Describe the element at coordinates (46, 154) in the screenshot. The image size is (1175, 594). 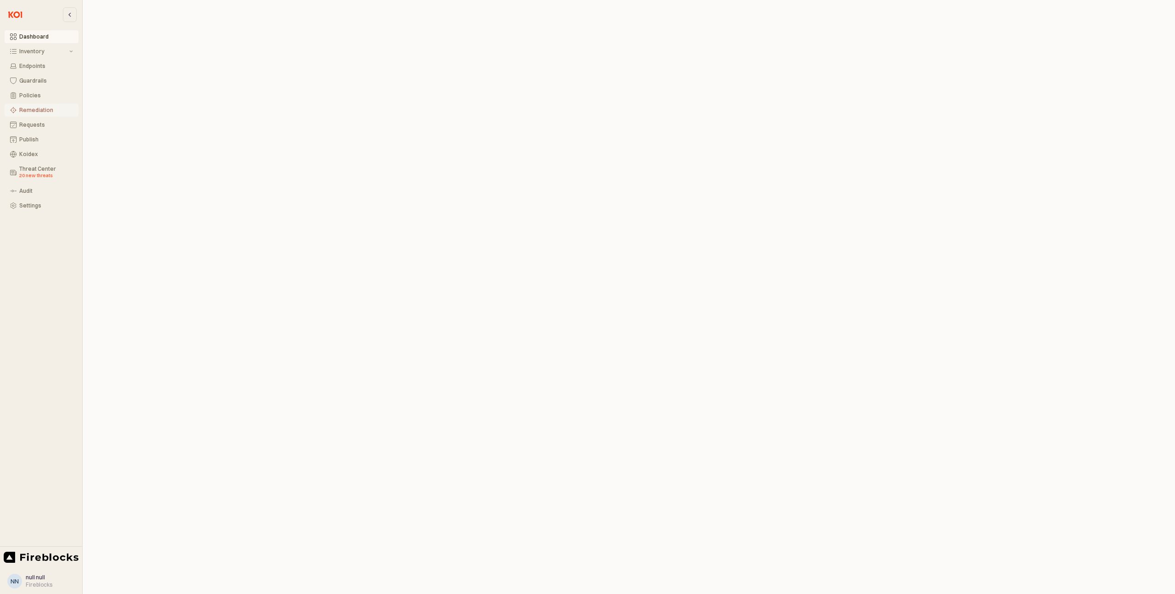
I see `div: Koidex` at that location.